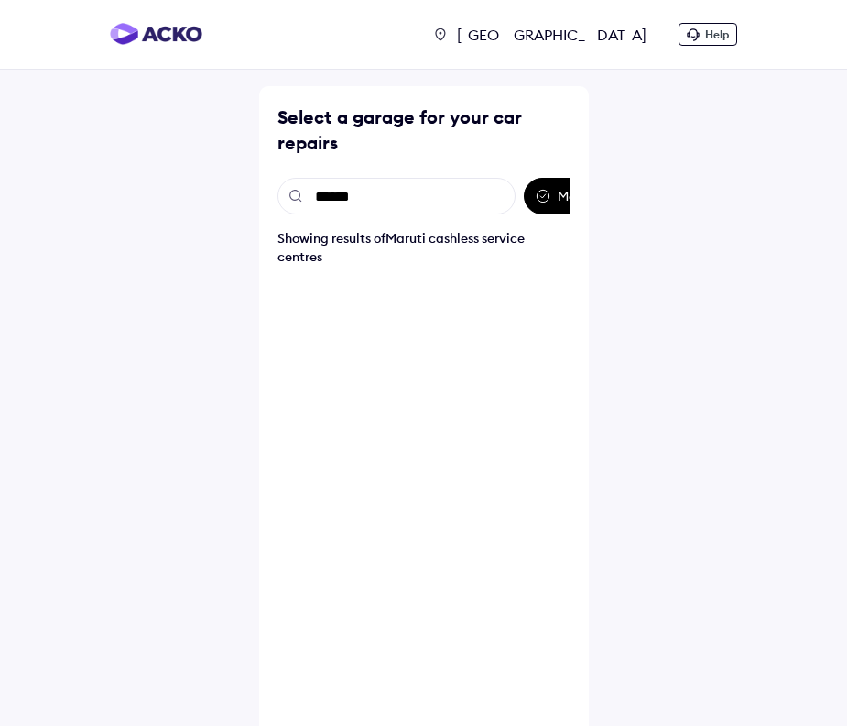 The height and width of the screenshot is (726, 847). What do you see at coordinates (296, 196) in the screenshot?
I see `img: search.svg` at bounding box center [296, 196].